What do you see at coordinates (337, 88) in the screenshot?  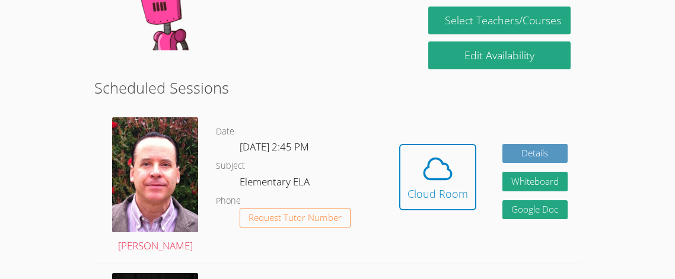 I see `h2: Scheduled Sessions` at bounding box center [337, 88].